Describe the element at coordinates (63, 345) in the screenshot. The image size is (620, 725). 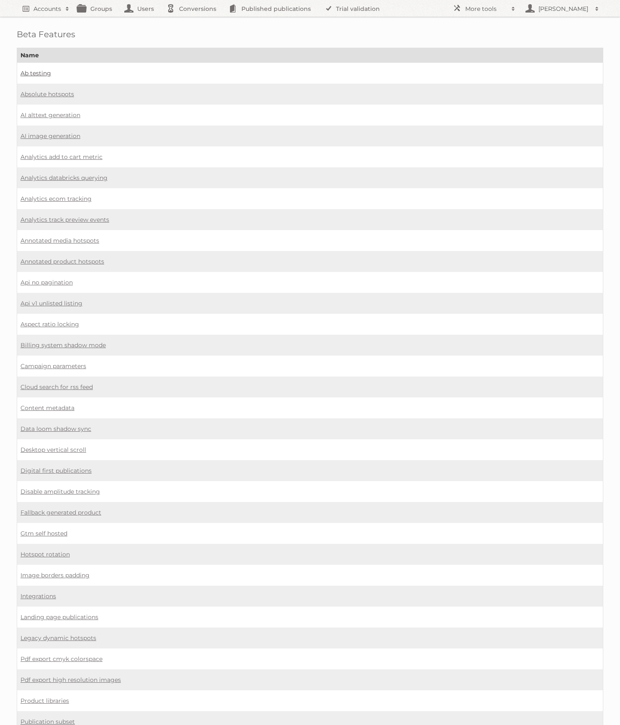
I see `a: Billing system shadow mode` at that location.